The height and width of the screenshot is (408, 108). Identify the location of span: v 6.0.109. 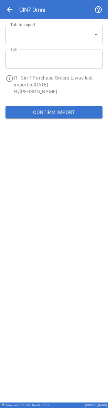
(25, 405).